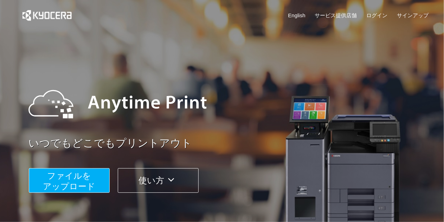  What do you see at coordinates (297, 15) in the screenshot?
I see `a: English` at bounding box center [297, 15].